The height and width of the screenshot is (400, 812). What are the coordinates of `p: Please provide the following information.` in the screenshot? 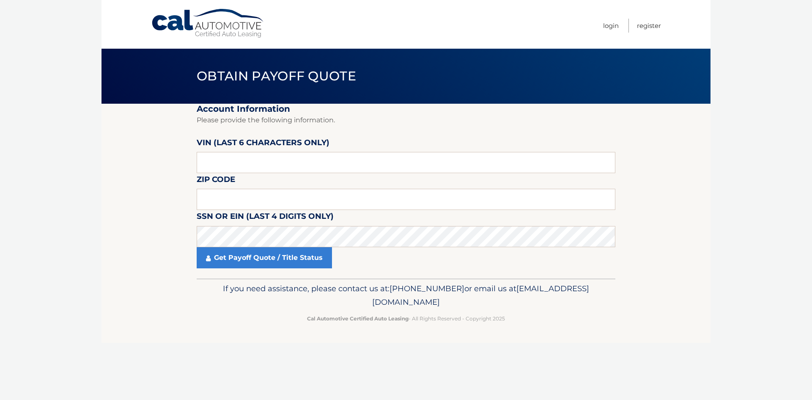 It's located at (406, 120).